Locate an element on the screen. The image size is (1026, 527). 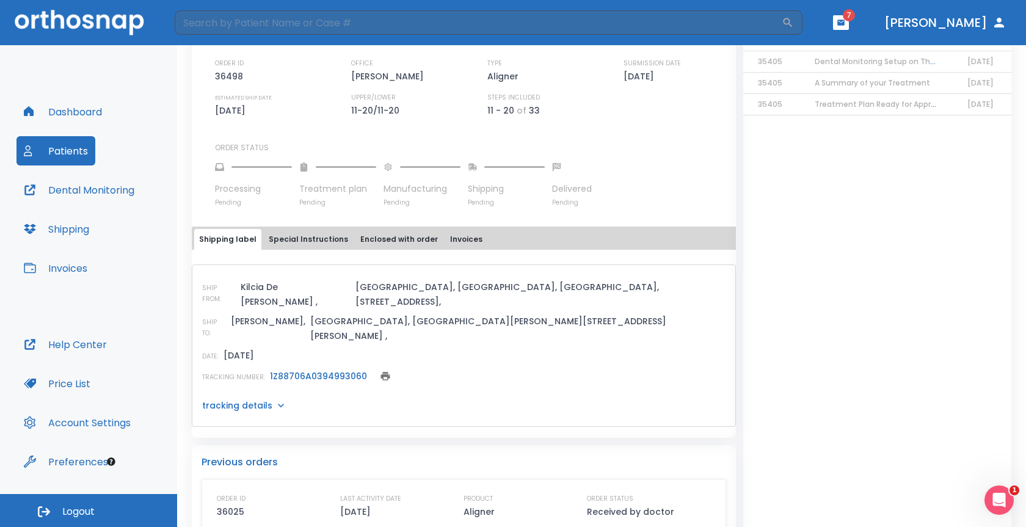
span: Logout is located at coordinates (78, 512).